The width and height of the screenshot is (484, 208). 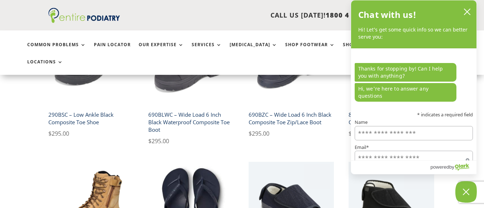 What do you see at coordinates (84, 15) in the screenshot?
I see `img: logo (1)` at bounding box center [84, 15].